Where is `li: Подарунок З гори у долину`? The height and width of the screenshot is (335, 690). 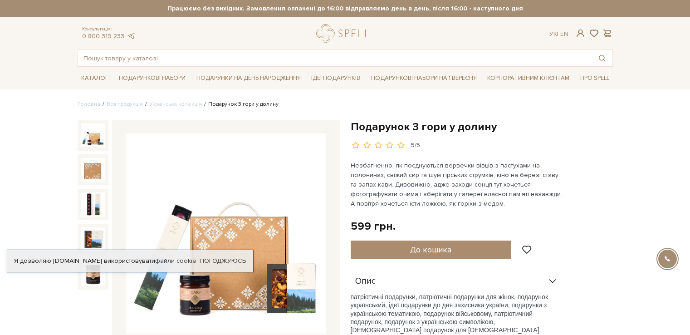
li: Подарунок З гори у долину is located at coordinates (240, 104).